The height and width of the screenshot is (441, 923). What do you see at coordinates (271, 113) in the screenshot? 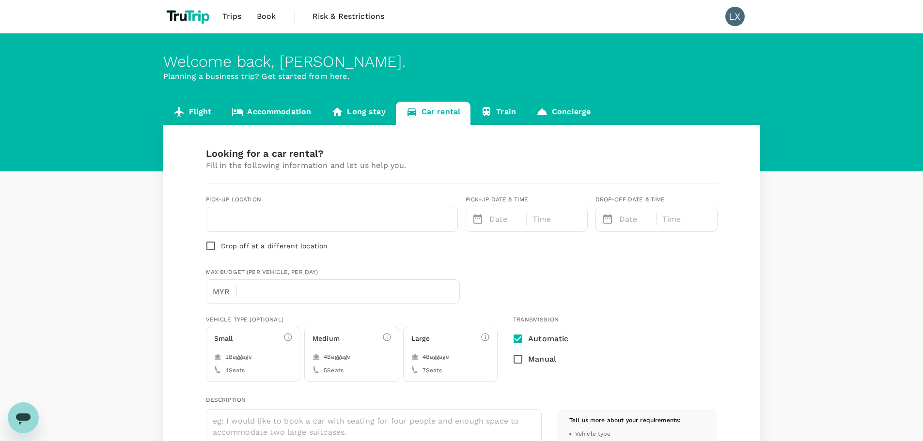
I see `a: Accommodation` at bounding box center [271, 113].